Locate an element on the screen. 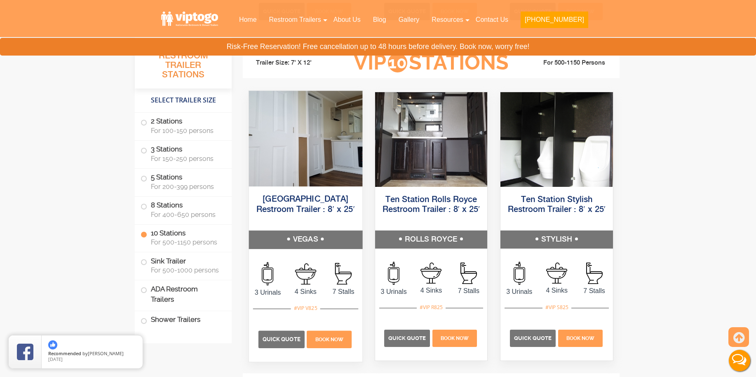 Image resolution: width=756 pixels, height=377 pixels. span: For 100-150 persons is located at coordinates (186, 131).